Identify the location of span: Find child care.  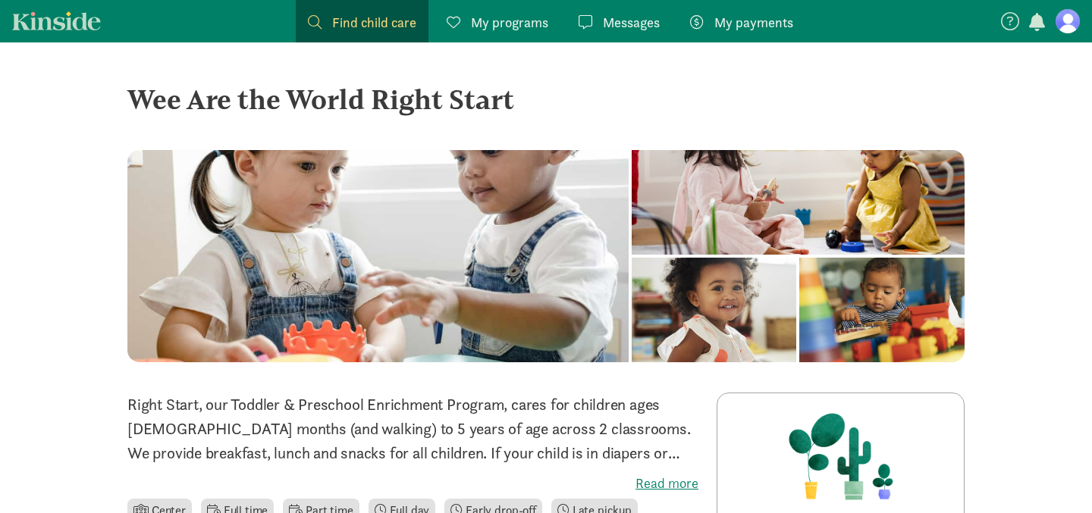
(374, 22).